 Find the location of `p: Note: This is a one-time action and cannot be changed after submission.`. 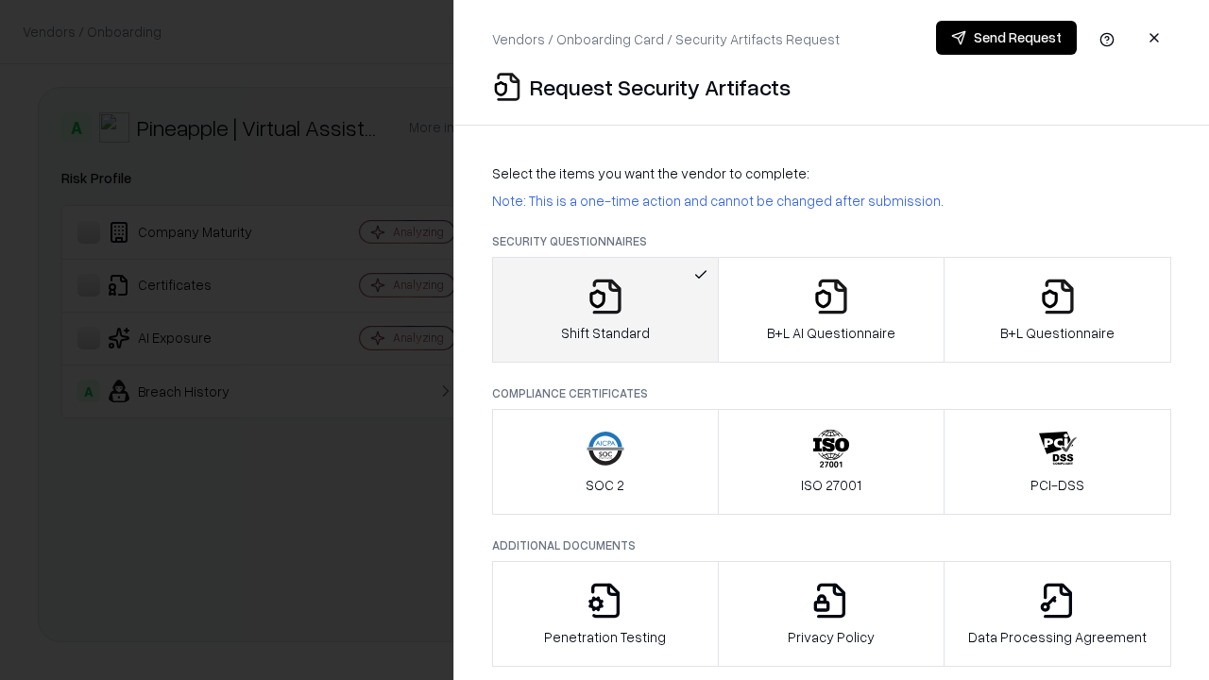

p: Note: This is a one-time action and cannot be changed after submission. is located at coordinates (831, 200).